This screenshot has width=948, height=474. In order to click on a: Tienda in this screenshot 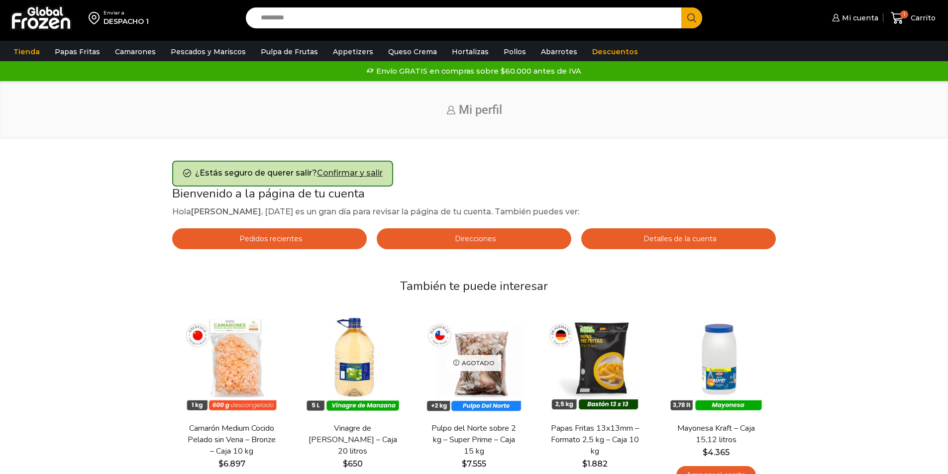, I will do `click(26, 52)`.